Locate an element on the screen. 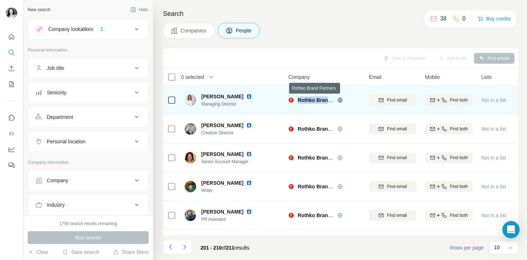  span: 201 - 210 is located at coordinates (211, 248).